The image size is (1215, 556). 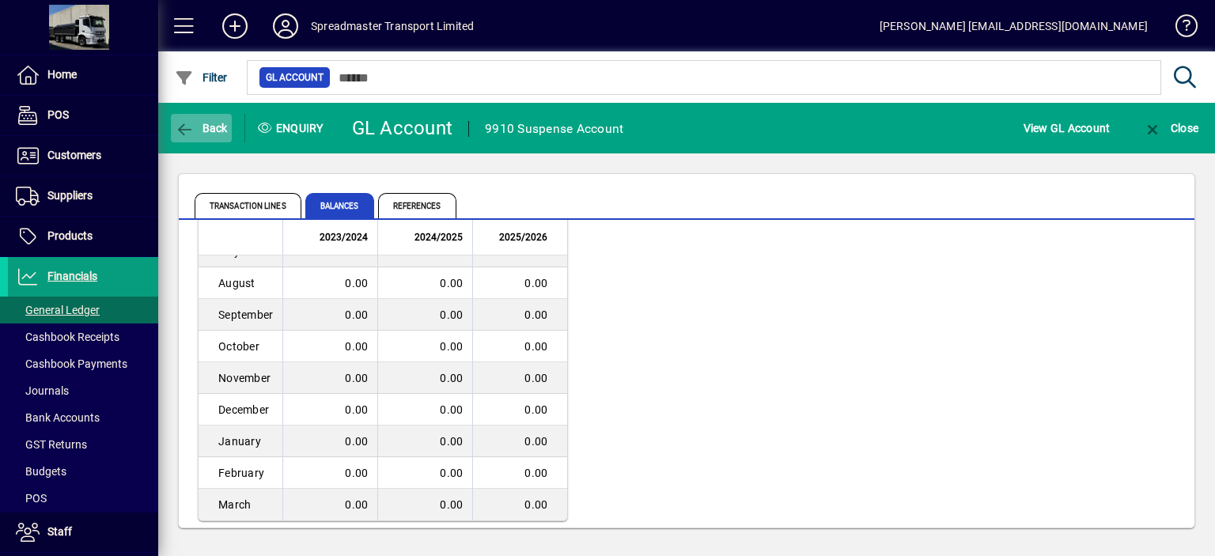 I want to click on td: January, so click(x=240, y=441).